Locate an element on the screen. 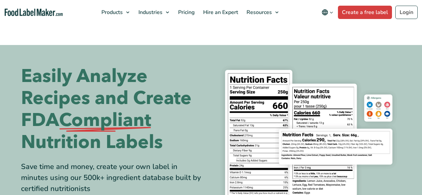 This screenshot has width=422, height=195. span: Pricing is located at coordinates (186, 12).